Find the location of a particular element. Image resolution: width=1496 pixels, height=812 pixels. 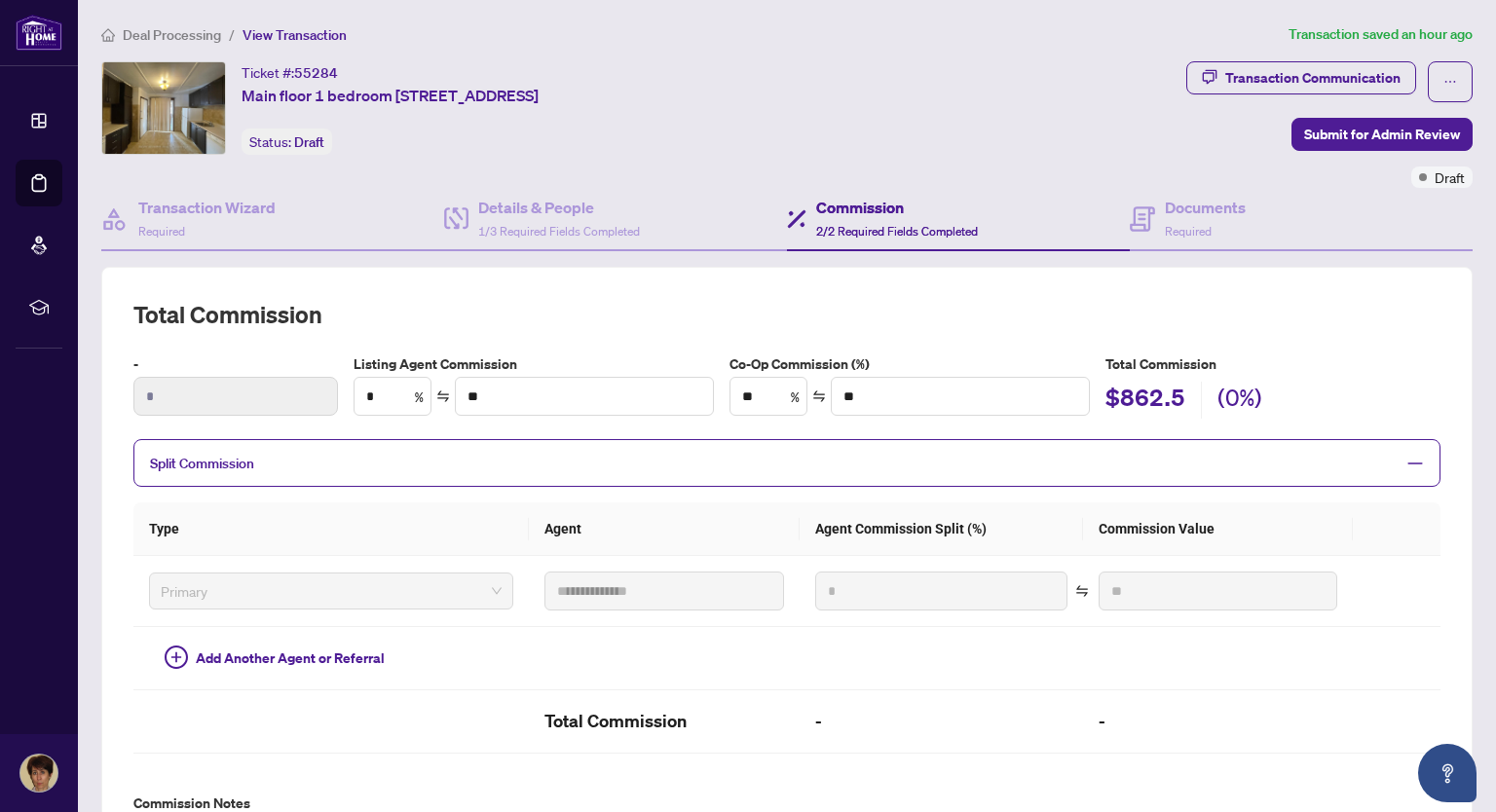

label: Co-Op Commission (%) is located at coordinates (910, 365).